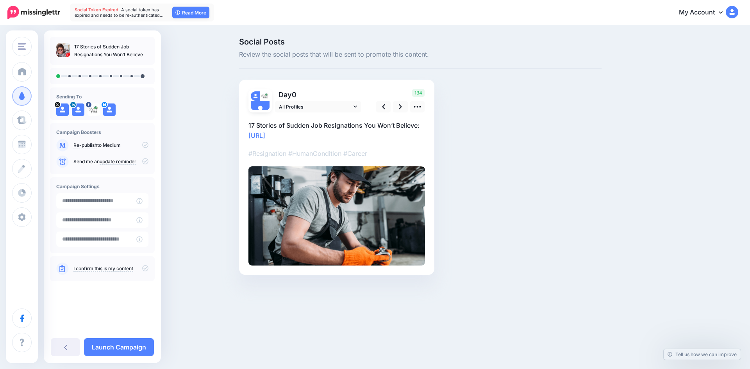 The height and width of the screenshot is (369, 750). Describe the element at coordinates (337, 131) in the screenshot. I see `p: 17 Stories of Sudden Job Resignations You Won’t Believe:` at that location.